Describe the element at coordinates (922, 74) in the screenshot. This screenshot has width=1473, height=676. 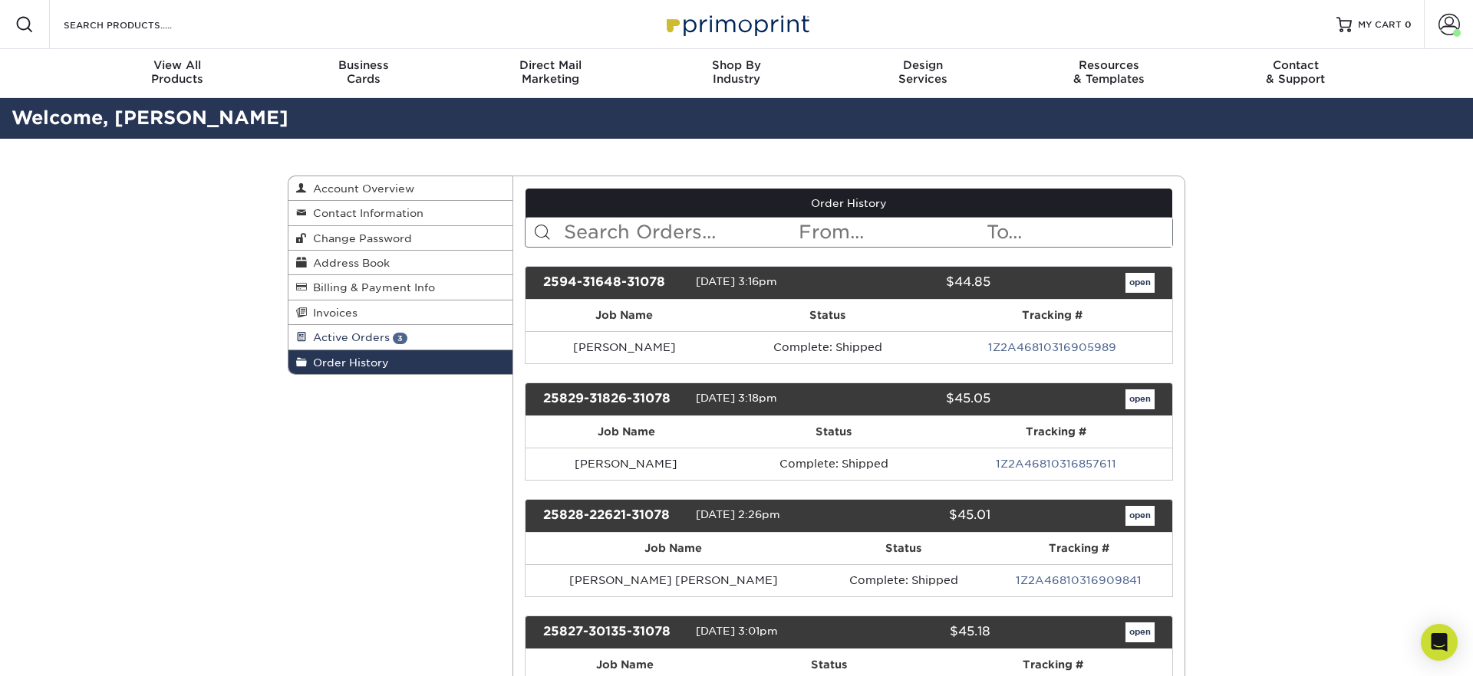
I see `a: DesignServices` at that location.